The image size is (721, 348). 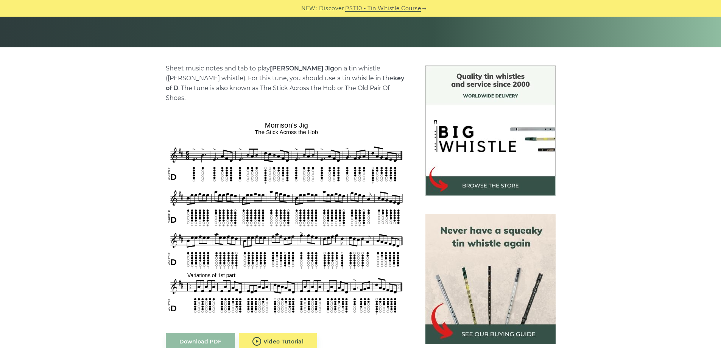 I want to click on a: PST10 - Tin Whistle Course, so click(x=383, y=8).